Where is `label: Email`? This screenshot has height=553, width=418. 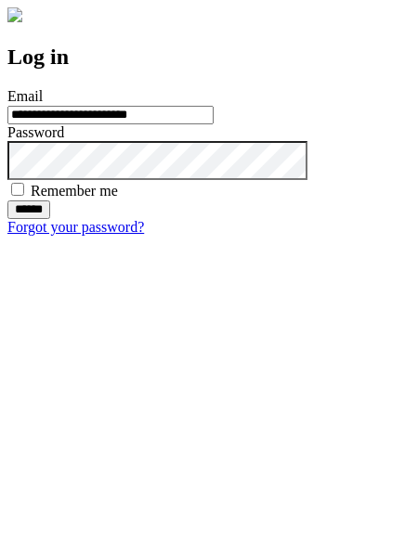
label: Email is located at coordinates (25, 96).